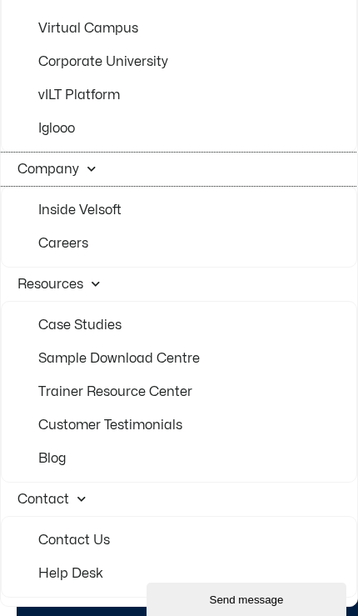 The image size is (358, 616). I want to click on a: ResourcesMenu Toggle, so click(179, 284).